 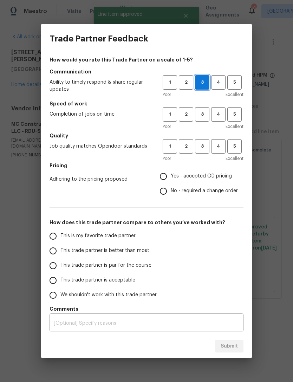 I want to click on span: Ability to timely respond & share regular updates, so click(x=100, y=86).